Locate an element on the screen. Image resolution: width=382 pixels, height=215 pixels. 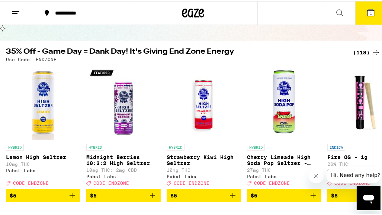
img: Pabst Labs - Midnight Berries 10:3:2 High Seltzer is located at coordinates (124, 102).